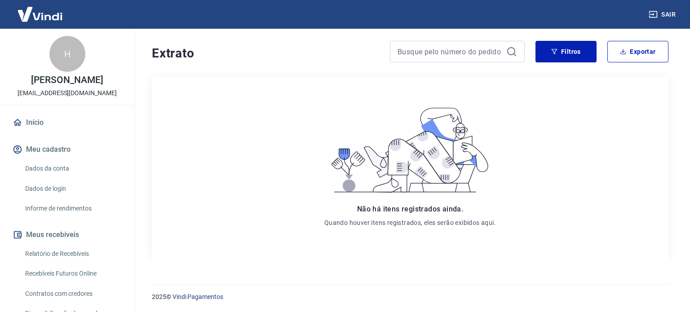 This screenshot has width=690, height=312. Describe the element at coordinates (67, 235) in the screenshot. I see `button: Meus recebíveis` at that location.